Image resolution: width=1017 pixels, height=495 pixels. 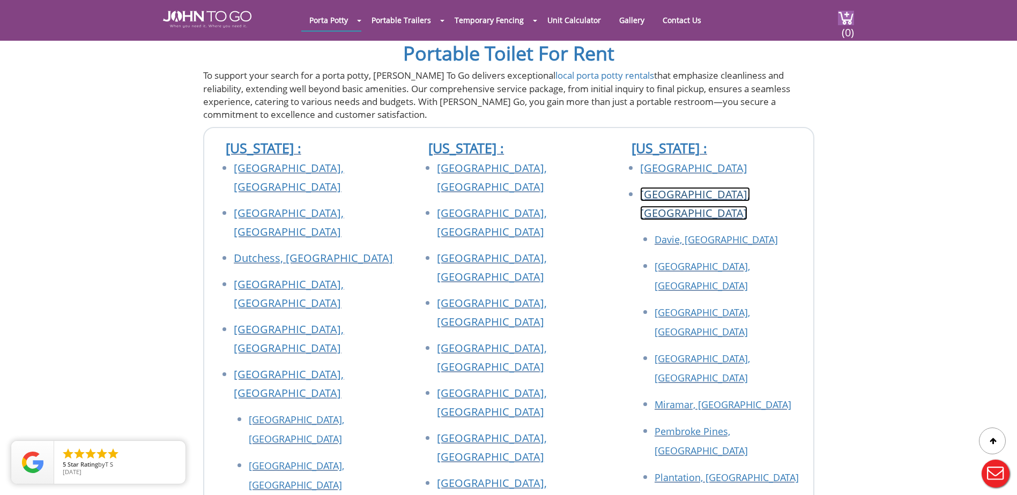 What do you see at coordinates (120, 465) in the screenshot?
I see `span: by` at bounding box center [120, 465].